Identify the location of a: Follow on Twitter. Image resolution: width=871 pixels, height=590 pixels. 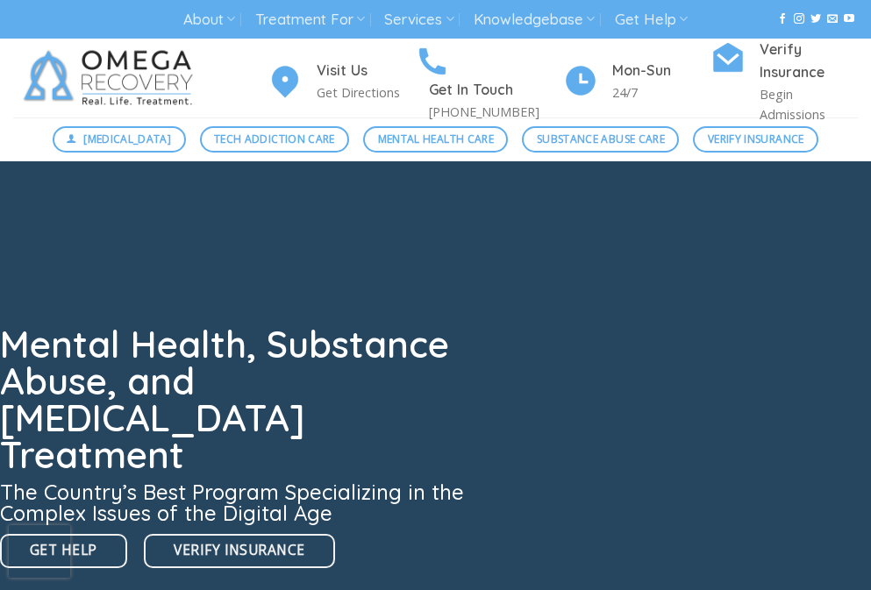
(816, 19).